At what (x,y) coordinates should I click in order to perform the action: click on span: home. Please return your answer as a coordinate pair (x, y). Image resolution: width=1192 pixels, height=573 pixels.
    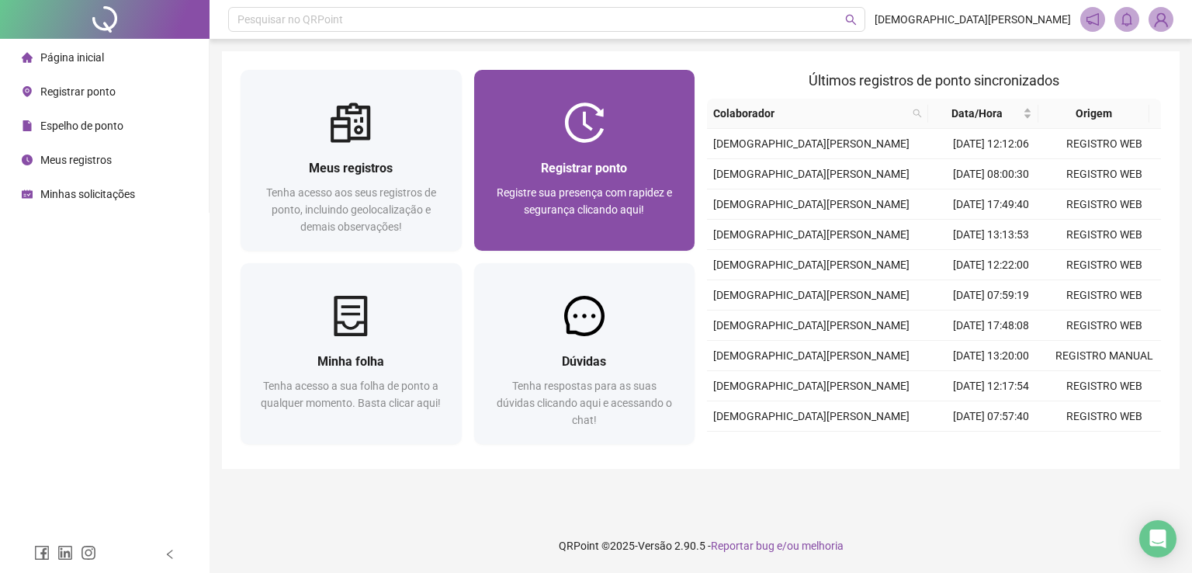
    Looking at the image, I should click on (27, 57).